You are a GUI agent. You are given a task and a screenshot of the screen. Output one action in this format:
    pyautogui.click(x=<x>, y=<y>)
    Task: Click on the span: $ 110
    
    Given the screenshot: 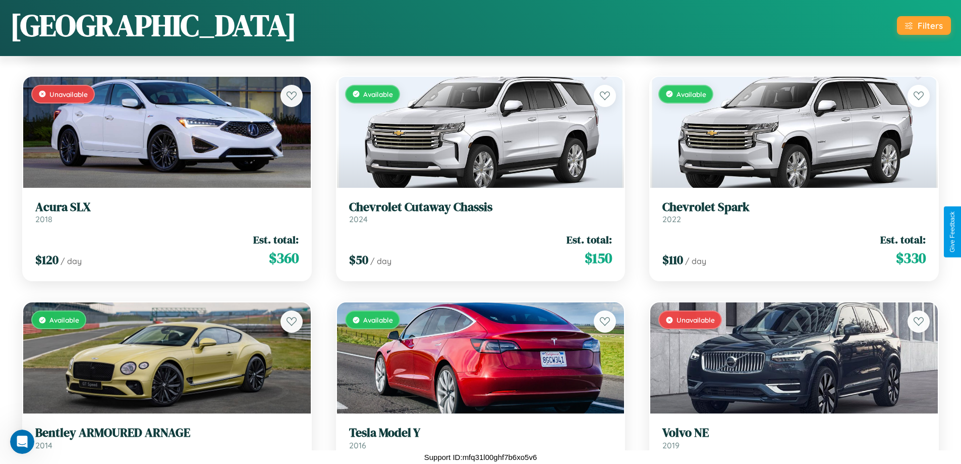 What is the action you would take?
    pyautogui.click(x=672, y=259)
    